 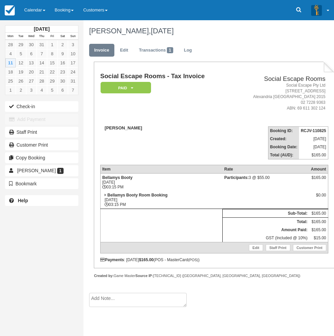 I want to click on a: Help, so click(x=42, y=200).